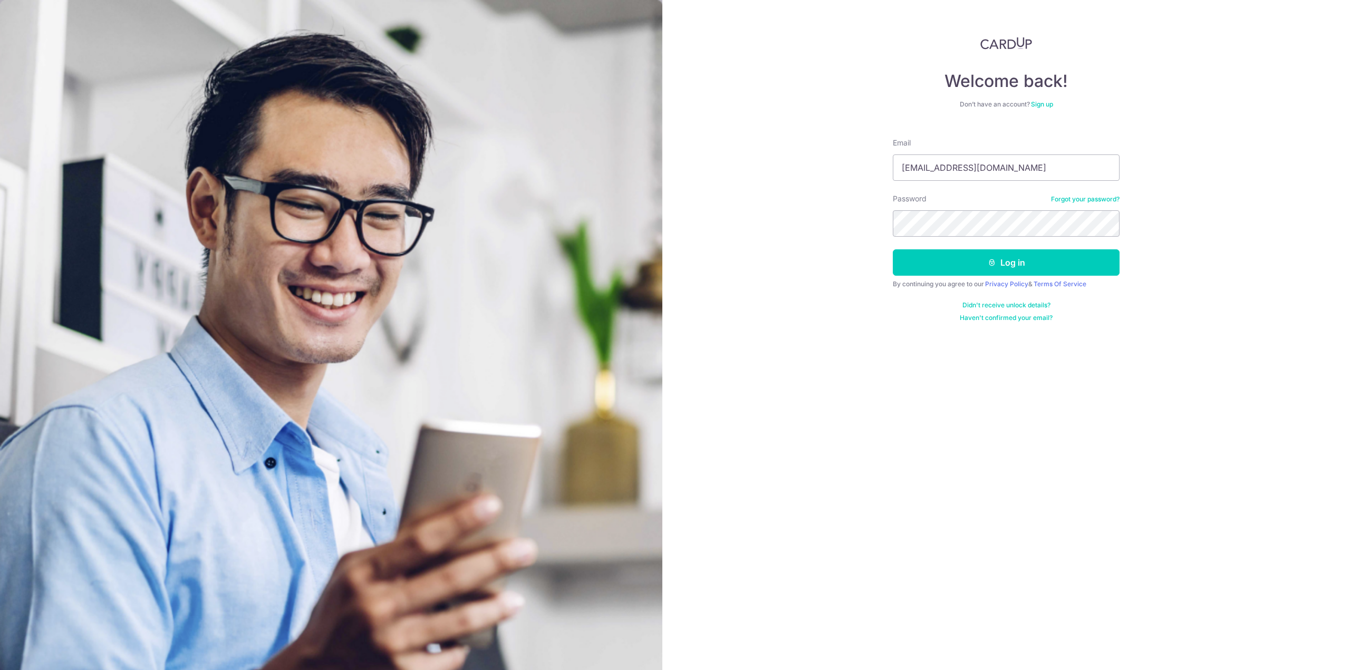 The height and width of the screenshot is (670, 1350). I want to click on button: Log in, so click(1006, 263).